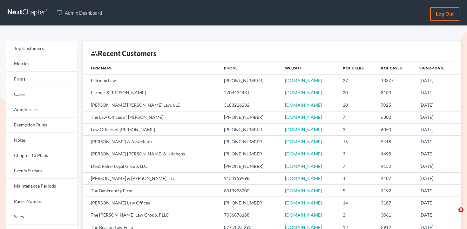  Describe the element at coordinates (42, 216) in the screenshot. I see `a: Sales` at that location.